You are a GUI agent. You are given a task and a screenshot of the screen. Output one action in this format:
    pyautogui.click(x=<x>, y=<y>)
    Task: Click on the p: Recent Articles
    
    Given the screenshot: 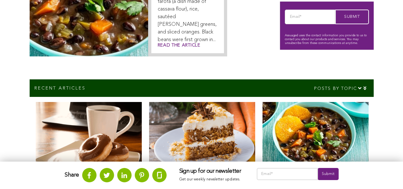 What is the action you would take?
    pyautogui.click(x=60, y=88)
    